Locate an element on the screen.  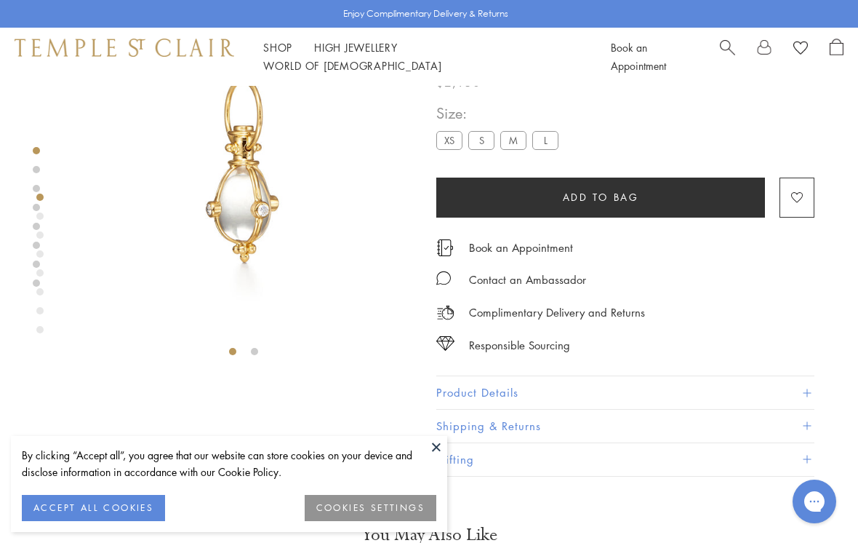
div: By clicking “Accept all”, you agree that our website can store cookies on your device and disclos... is located at coordinates (229, 463).